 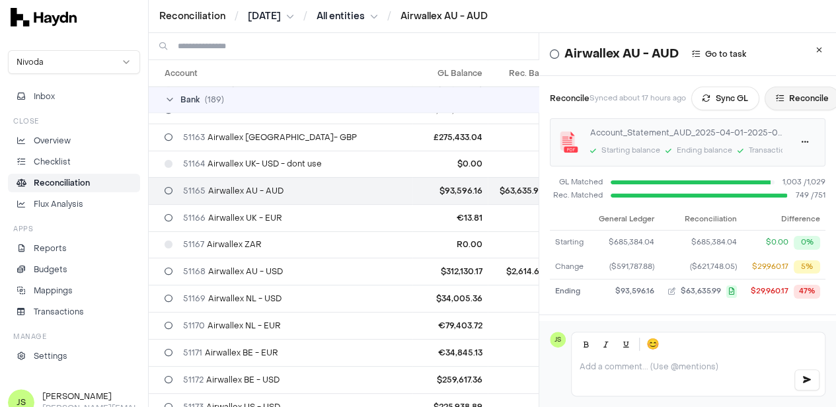 I want to click on h3: Close, so click(x=26, y=121).